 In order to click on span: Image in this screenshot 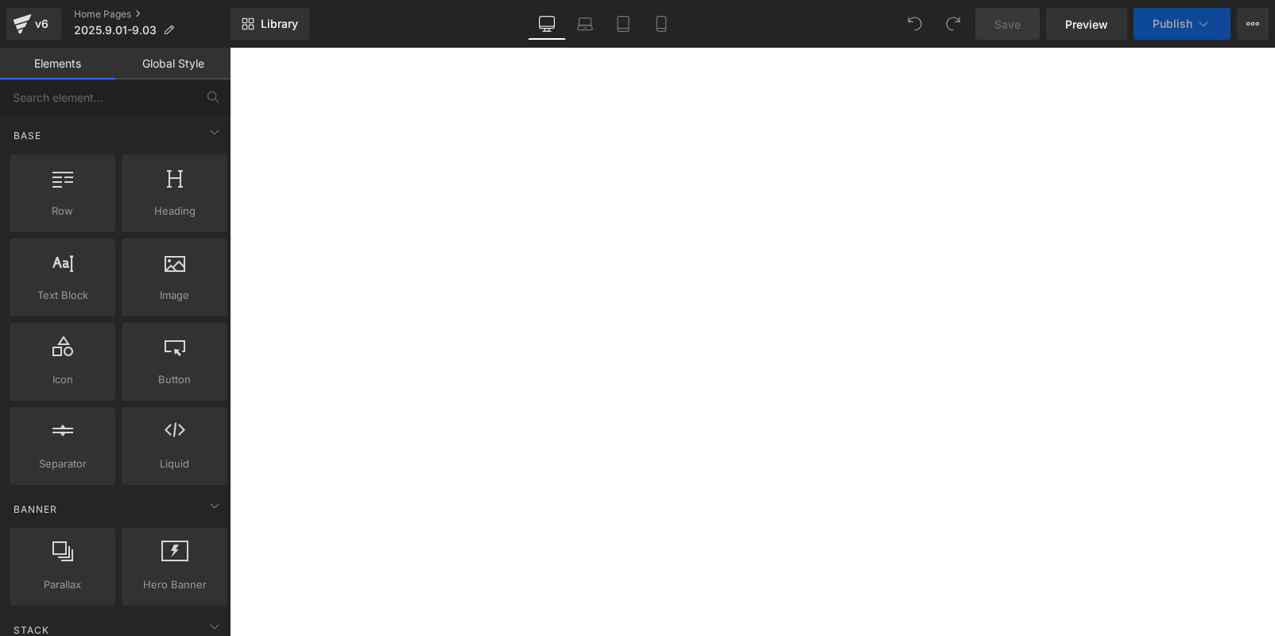, I will do `click(174, 295)`.